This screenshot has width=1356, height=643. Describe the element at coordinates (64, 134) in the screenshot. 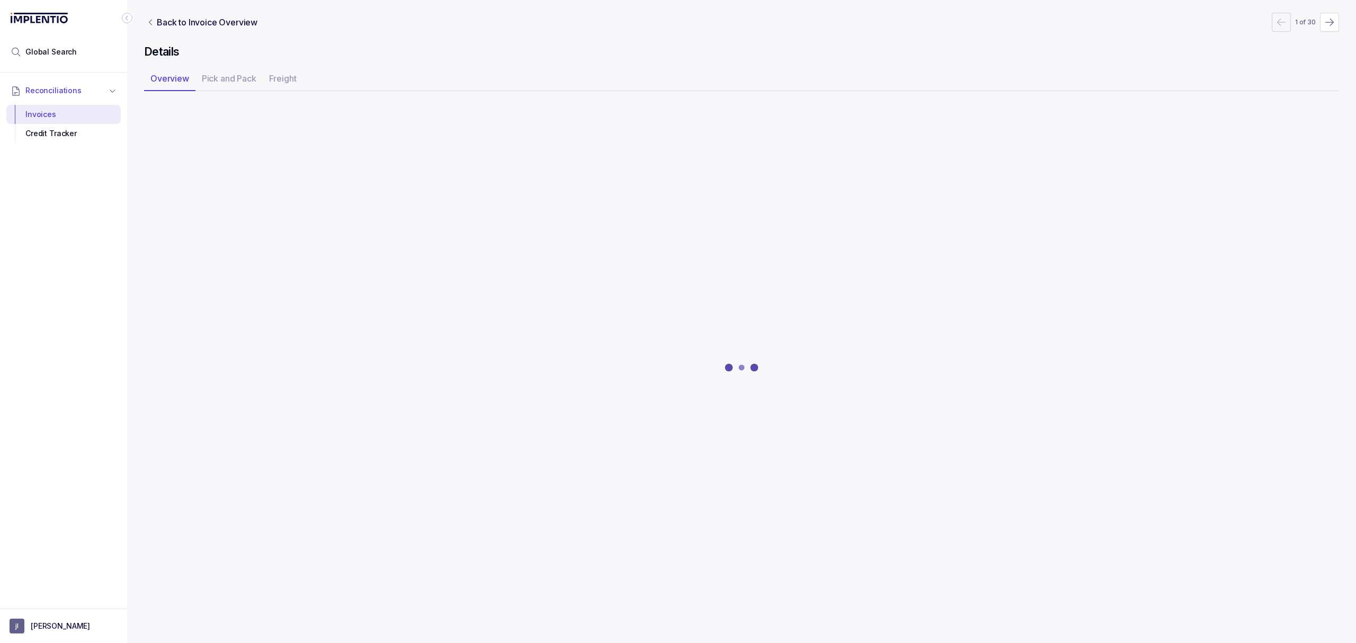

I see `div: Credit Tracker` at that location.